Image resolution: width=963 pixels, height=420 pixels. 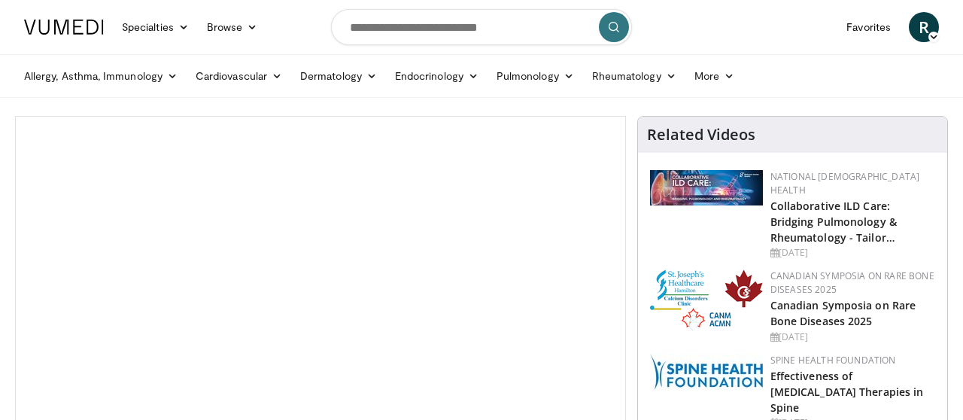 What do you see at coordinates (155, 27) in the screenshot?
I see `a: Specialties` at bounding box center [155, 27].